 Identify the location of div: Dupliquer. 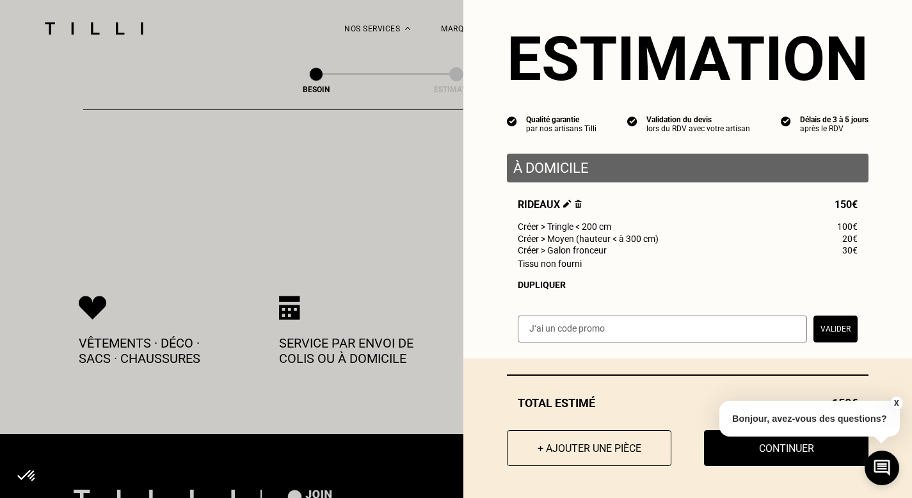
(687, 285).